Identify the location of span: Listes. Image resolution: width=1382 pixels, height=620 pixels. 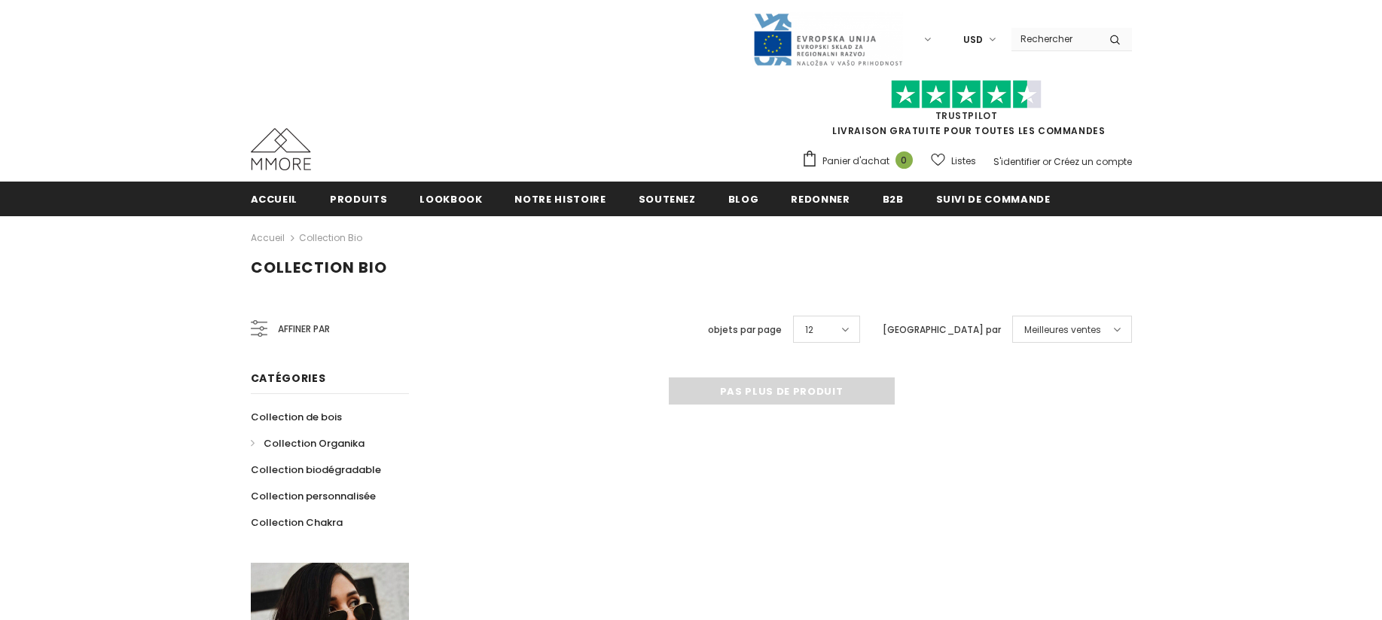
(964, 161).